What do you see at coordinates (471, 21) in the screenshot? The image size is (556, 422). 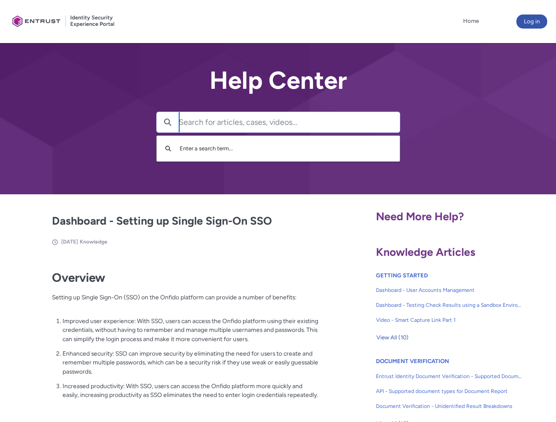 I see `a: Home` at bounding box center [471, 21].